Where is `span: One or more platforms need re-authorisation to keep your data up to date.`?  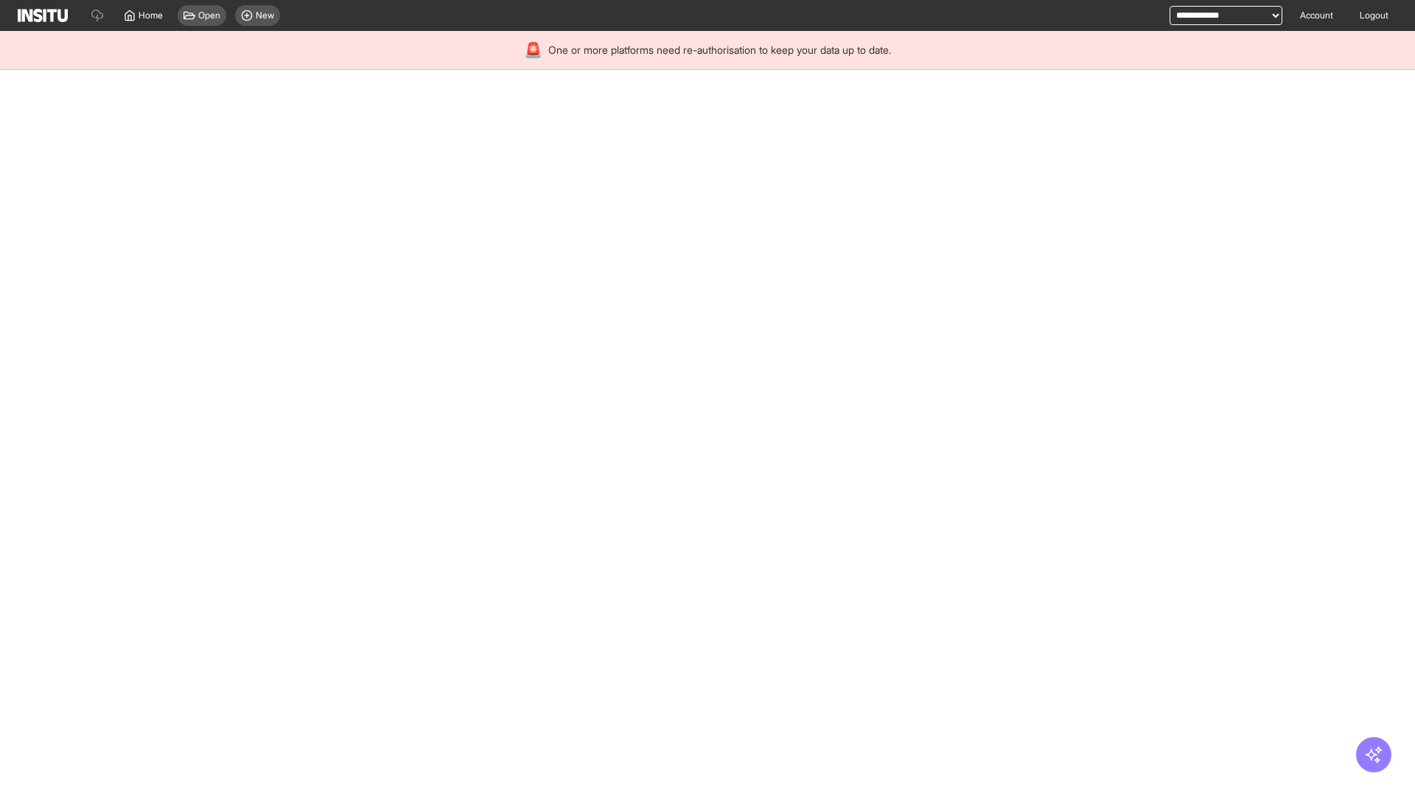 span: One or more platforms need re-authorisation to keep your data up to date. is located at coordinates (719, 50).